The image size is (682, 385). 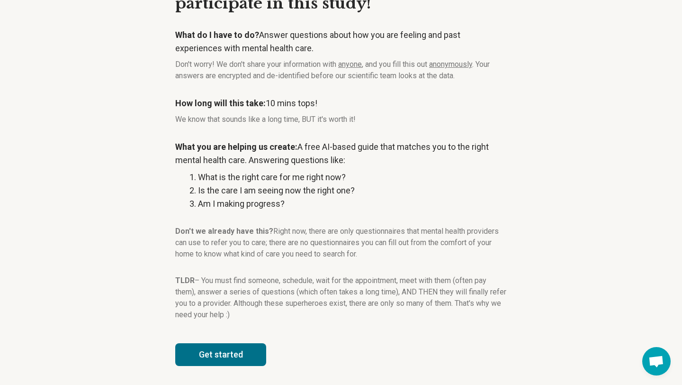 What do you see at coordinates (341, 297) in the screenshot?
I see `p: – You must find someone, schedule, wait for the appointment, meet with them (often pay them), ans...` at bounding box center [341, 297].